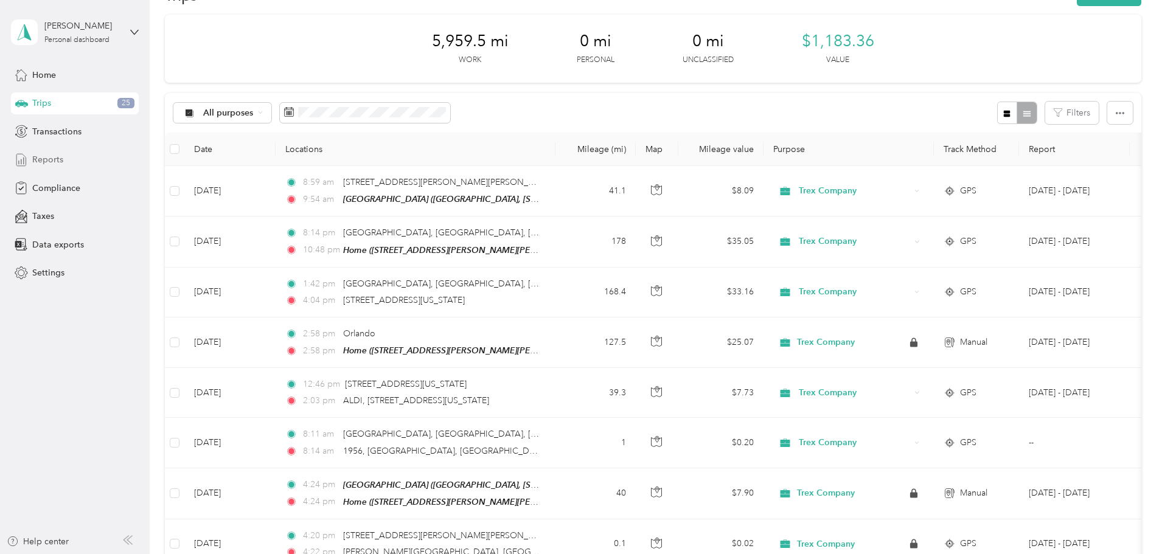 This screenshot has height=554, width=1162. What do you see at coordinates (596, 60) in the screenshot?
I see `p: Personal` at bounding box center [596, 60].